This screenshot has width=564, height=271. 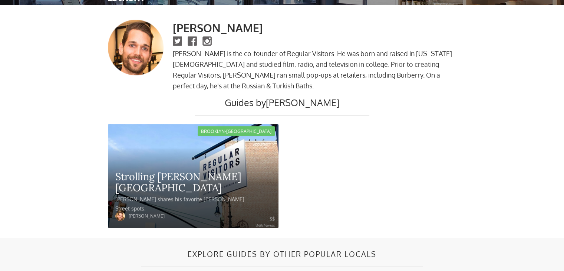 I want to click on h2: Guides by, so click(x=245, y=102).